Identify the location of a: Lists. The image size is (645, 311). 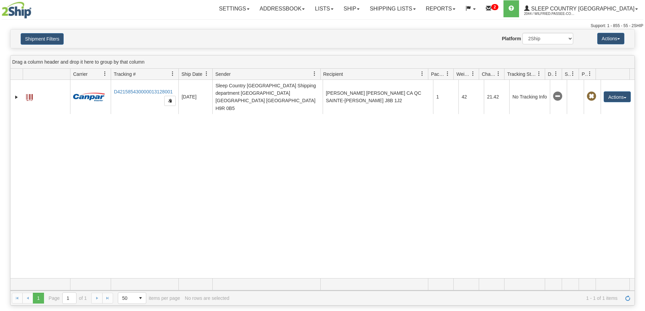
(324, 9).